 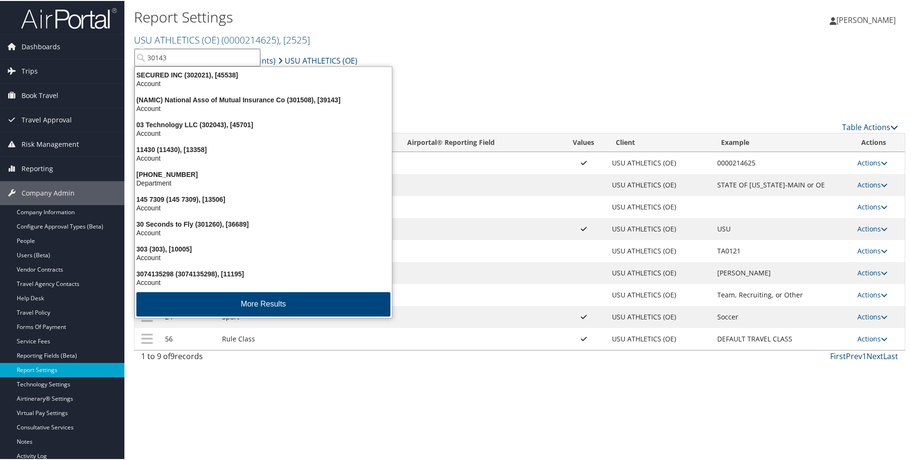 What do you see at coordinates (263, 223) in the screenshot?
I see `div: 30 Seconds to Fly (301260), [36689]` at bounding box center [263, 223].